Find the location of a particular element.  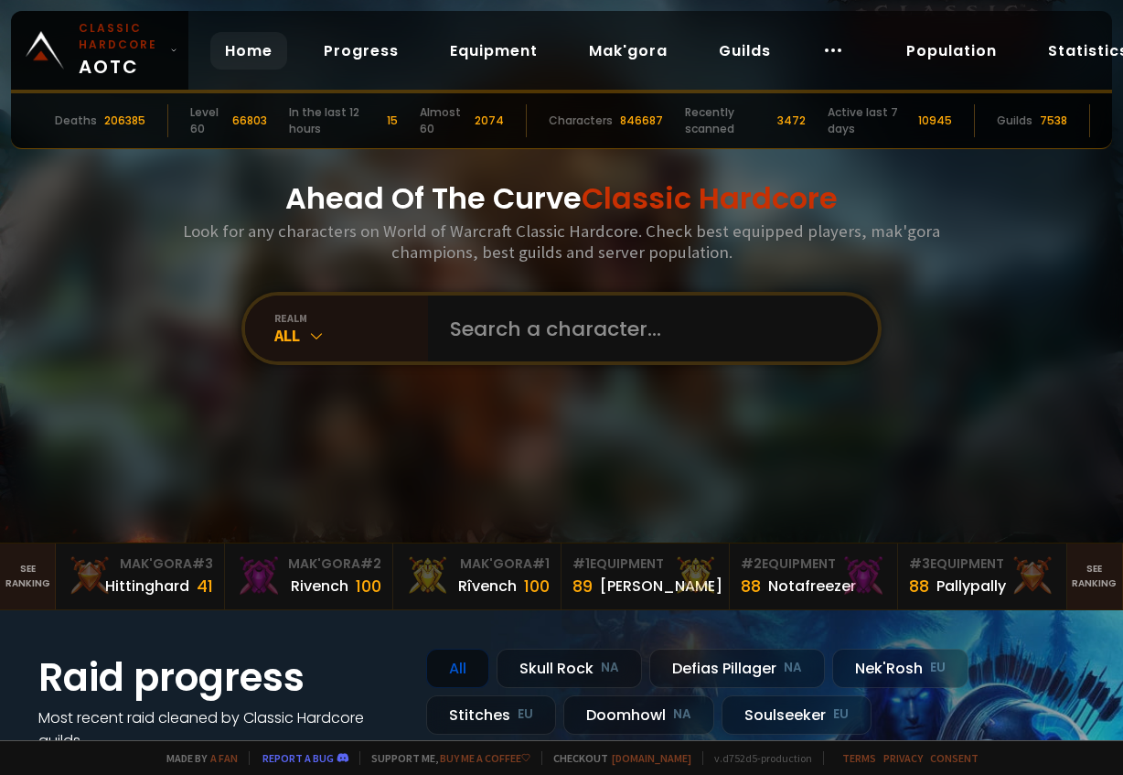

div: 7538 is located at coordinates (1053, 121).